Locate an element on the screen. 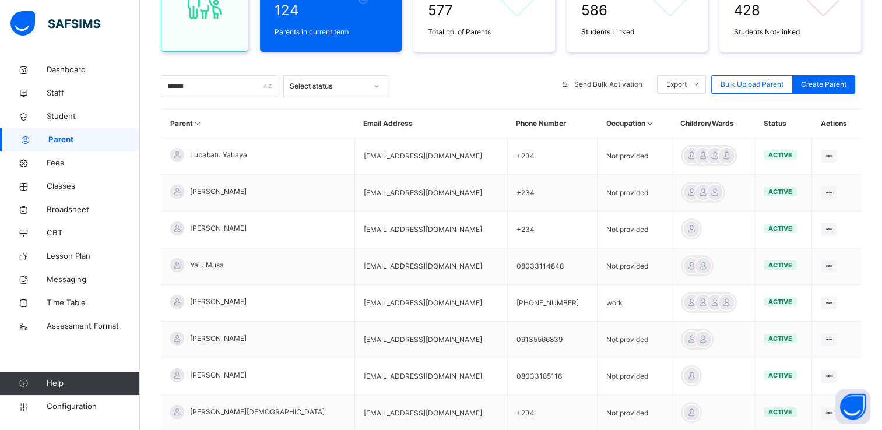  span: Export is located at coordinates (676, 84).